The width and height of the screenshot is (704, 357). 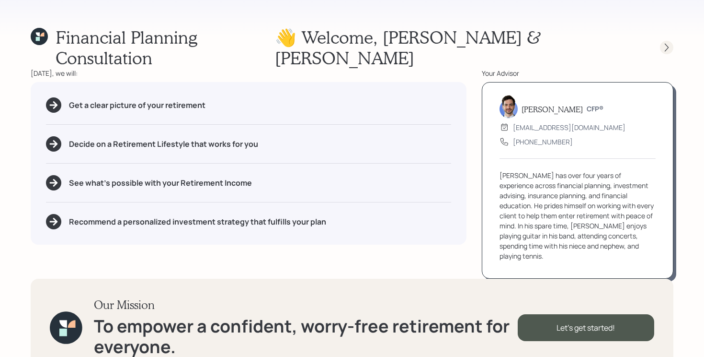 I want to click on h1: To empower a confident, worry-free retirement for everyone., so click(x=306, y=336).